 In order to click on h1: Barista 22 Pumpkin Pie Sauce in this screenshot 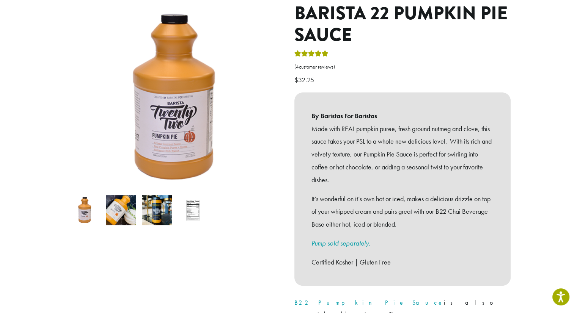, I will do `click(403, 24)`.